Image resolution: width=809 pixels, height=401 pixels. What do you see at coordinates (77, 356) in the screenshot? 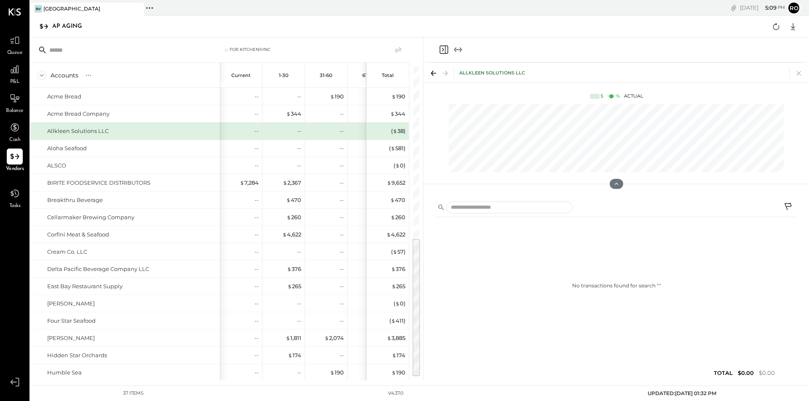
I see `div: Hidden Star Orchards` at bounding box center [77, 356].